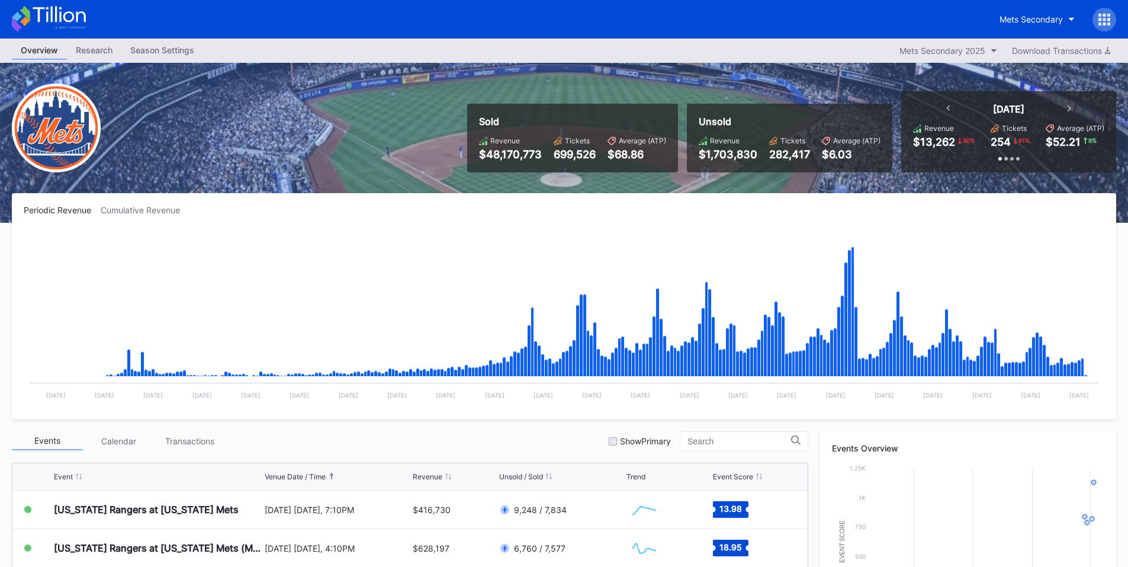 The image size is (1128, 567). What do you see at coordinates (968, 448) in the screenshot?
I see `div: Events Overview` at bounding box center [968, 448].